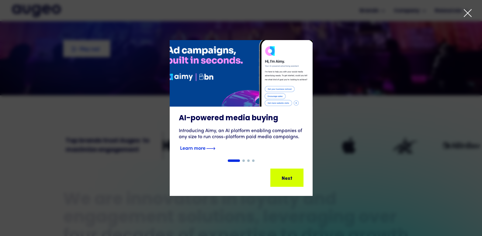 The width and height of the screenshot is (482, 236). Describe the element at coordinates (241, 119) in the screenshot. I see `h3: AI-powered media buying` at that location.